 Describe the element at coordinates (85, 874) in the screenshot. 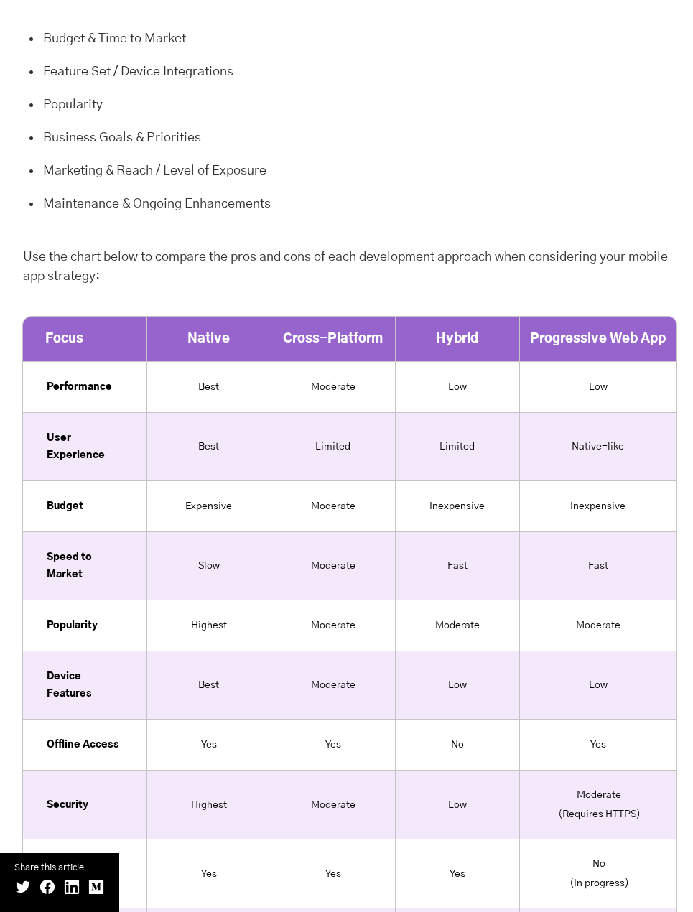

I see `th: App Store Availability` at that location.